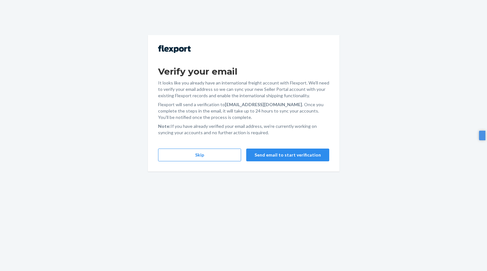  What do you see at coordinates (244, 71) in the screenshot?
I see `h1: Verify your email` at bounding box center [244, 71].